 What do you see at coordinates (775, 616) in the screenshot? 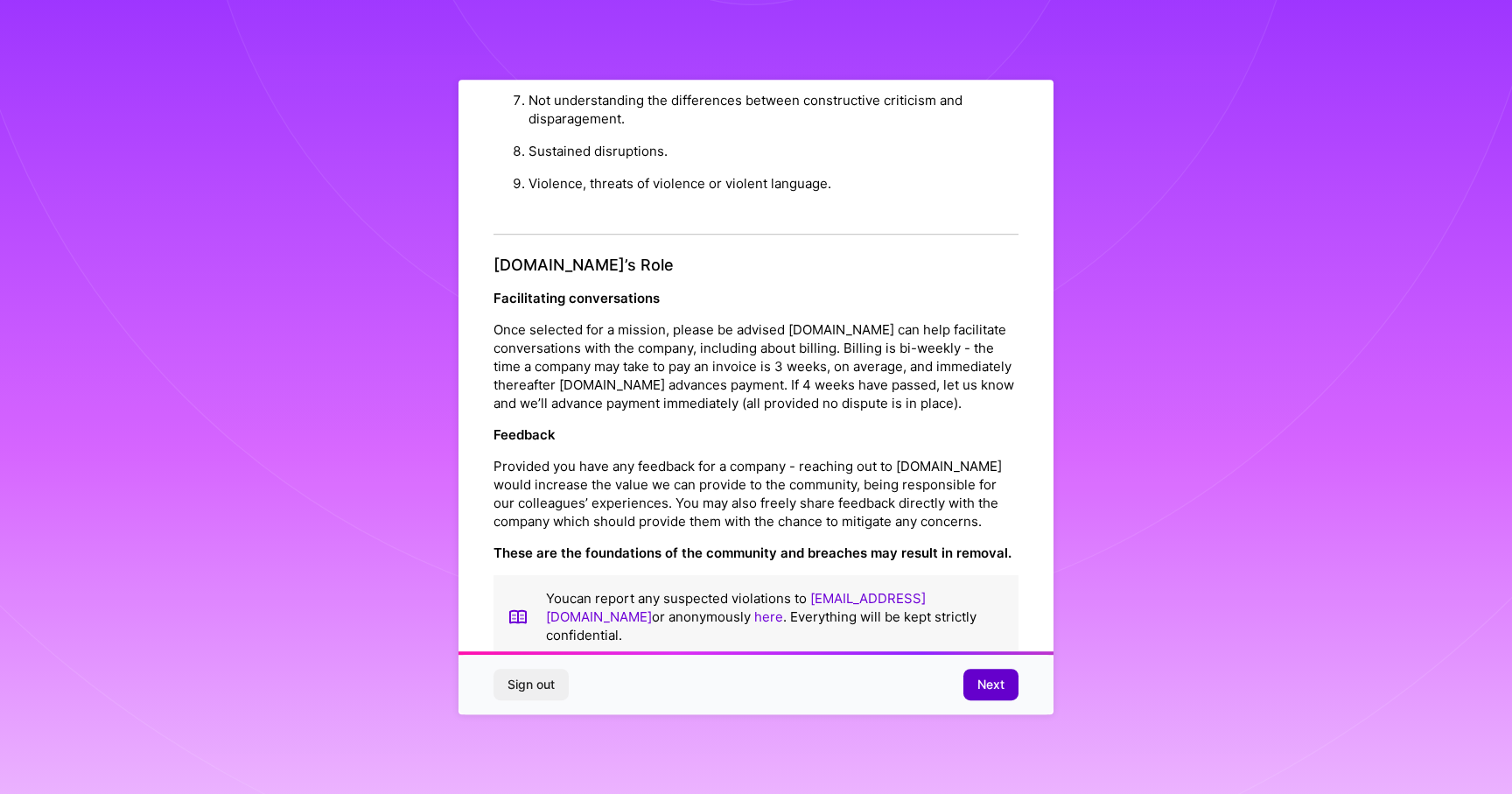
I see `p: You can report any suspected violations to or anonymously . Everything will be kept strictly conf...` at bounding box center [775, 616].